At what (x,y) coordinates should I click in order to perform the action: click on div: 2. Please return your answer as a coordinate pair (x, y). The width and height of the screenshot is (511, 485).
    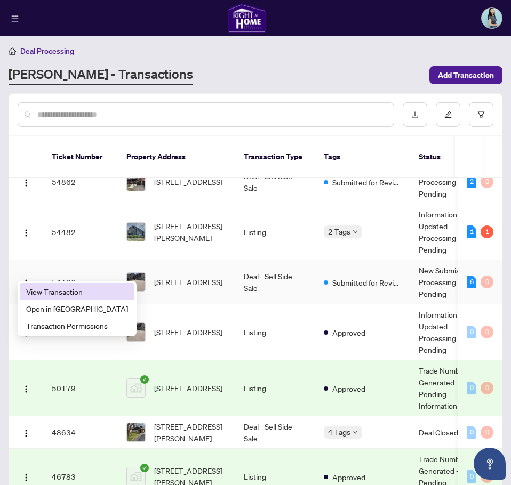
    Looking at the image, I should click on (471, 182).